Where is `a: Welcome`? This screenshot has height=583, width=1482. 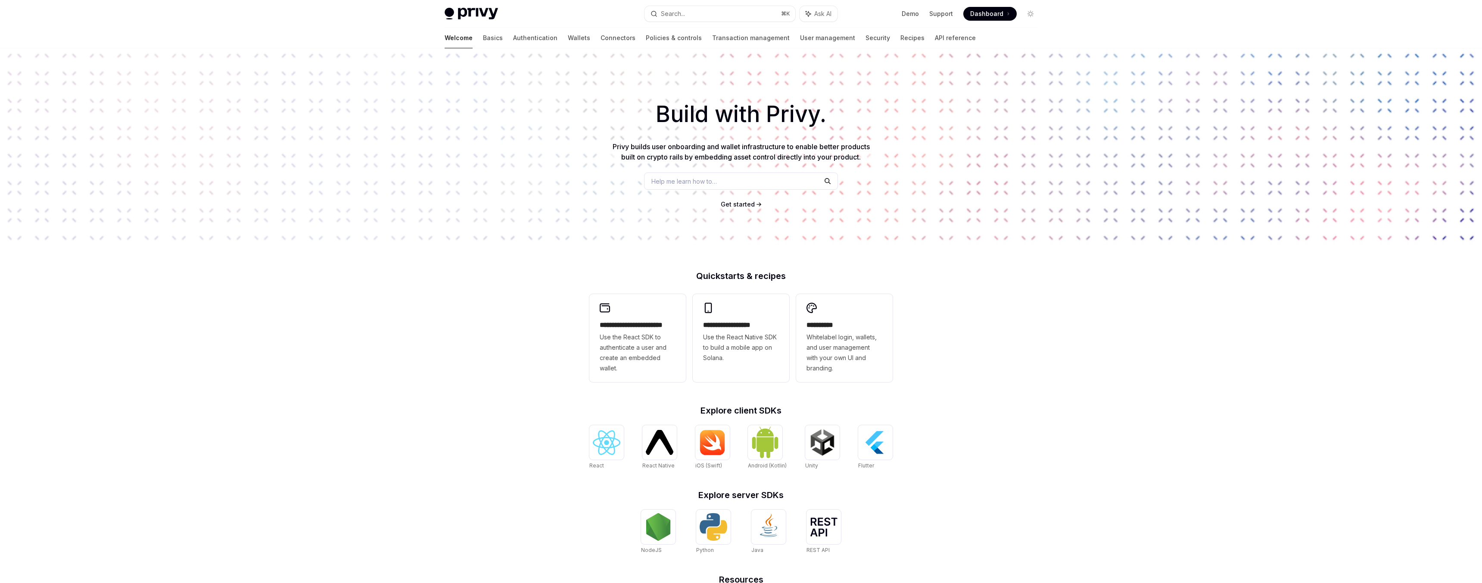
a: Welcome is located at coordinates (458, 38).